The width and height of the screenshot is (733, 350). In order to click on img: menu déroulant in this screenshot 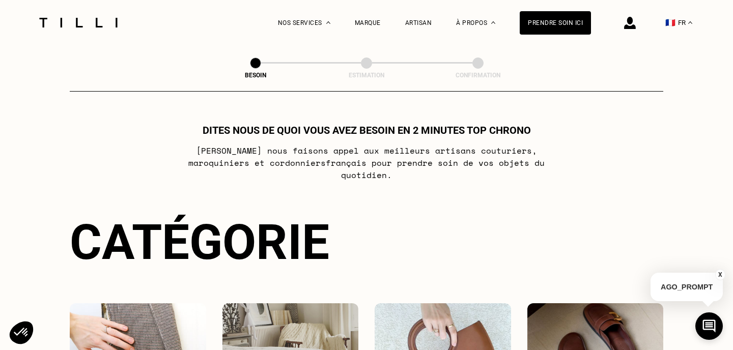, I will do `click(690, 22)`.